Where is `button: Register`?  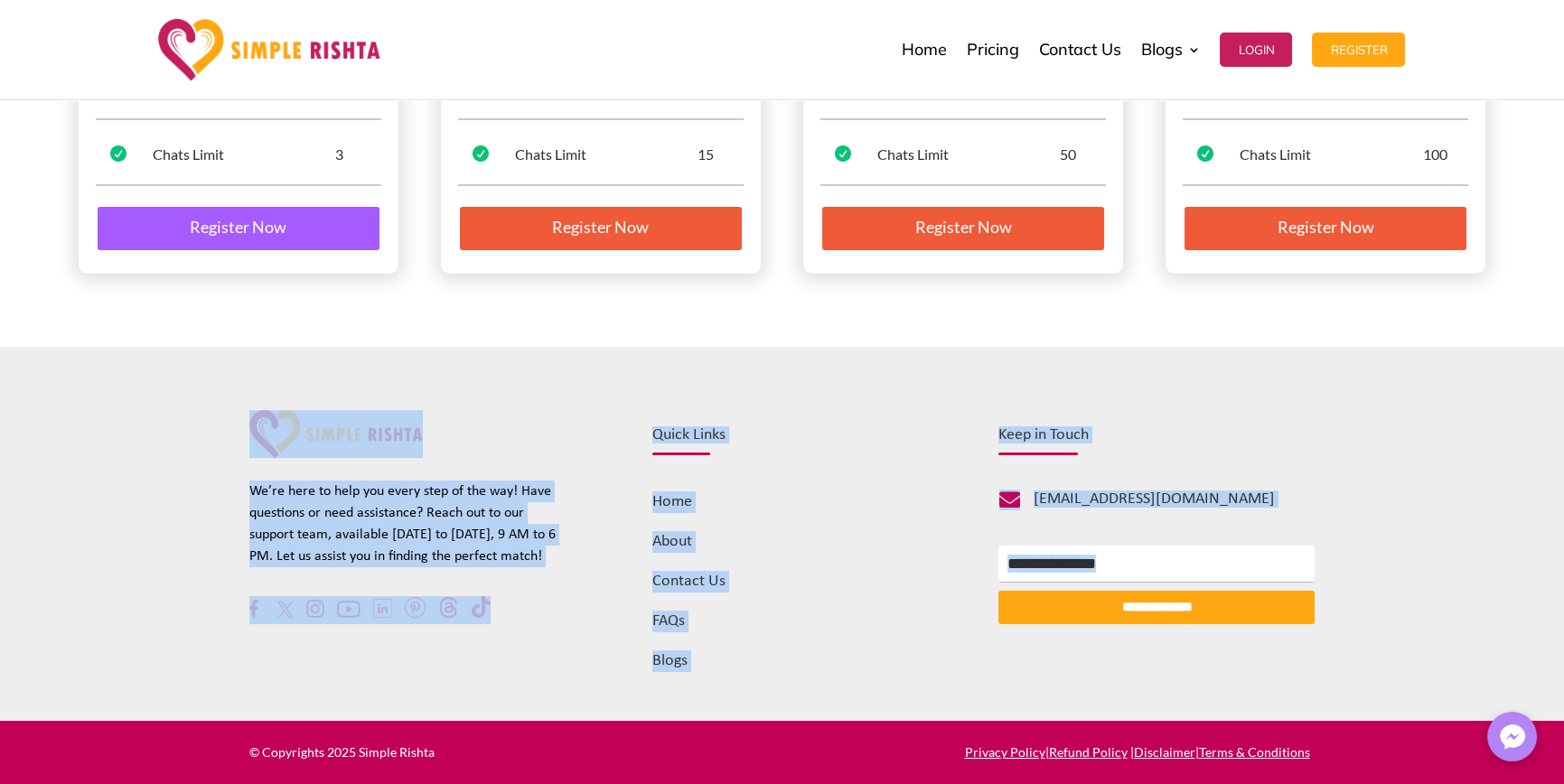 button: Register is located at coordinates (1358, 50).